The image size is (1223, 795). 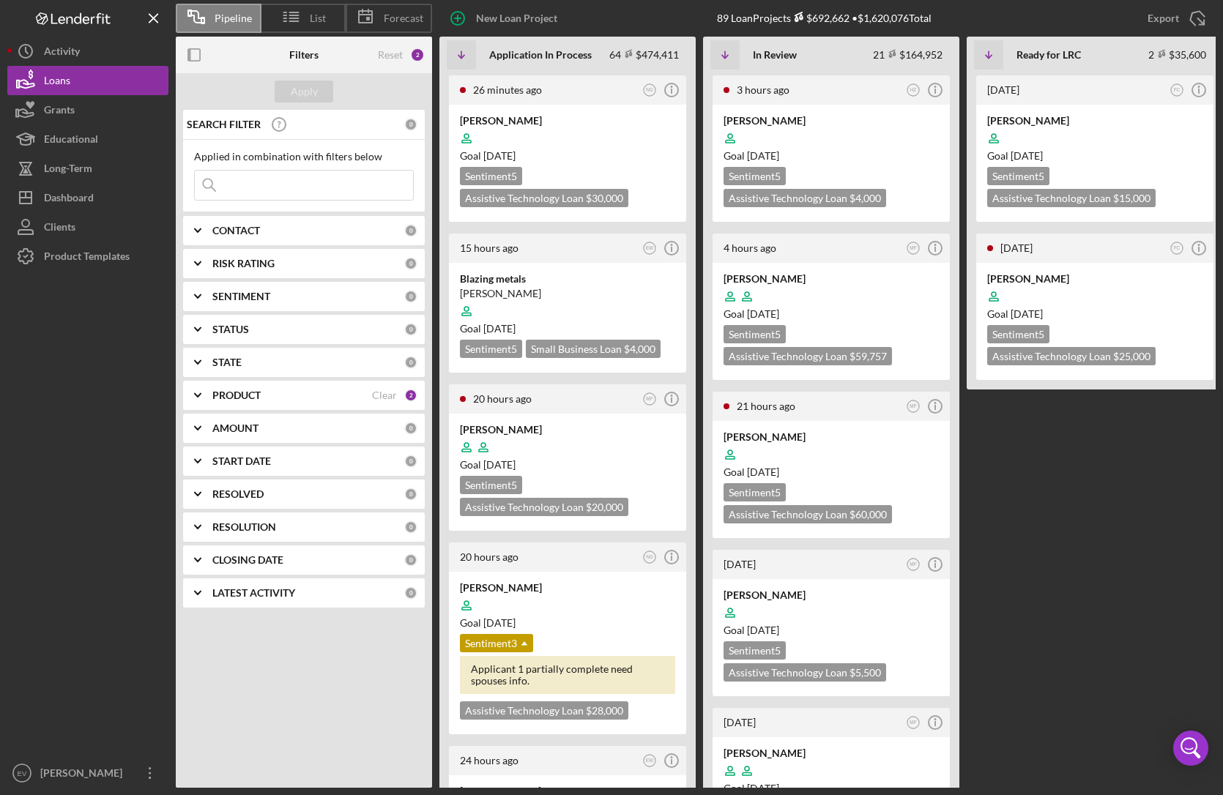 I want to click on time: 2025-09-22 23:19, so click(x=1003, y=89).